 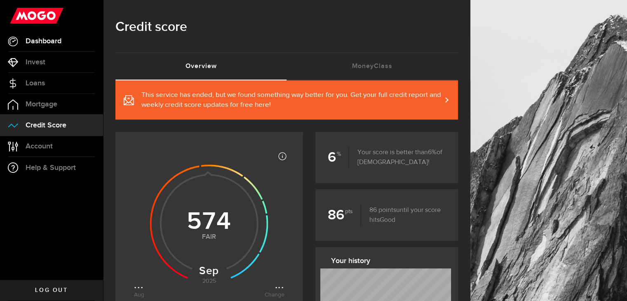 I want to click on h3: Your history, so click(x=389, y=261).